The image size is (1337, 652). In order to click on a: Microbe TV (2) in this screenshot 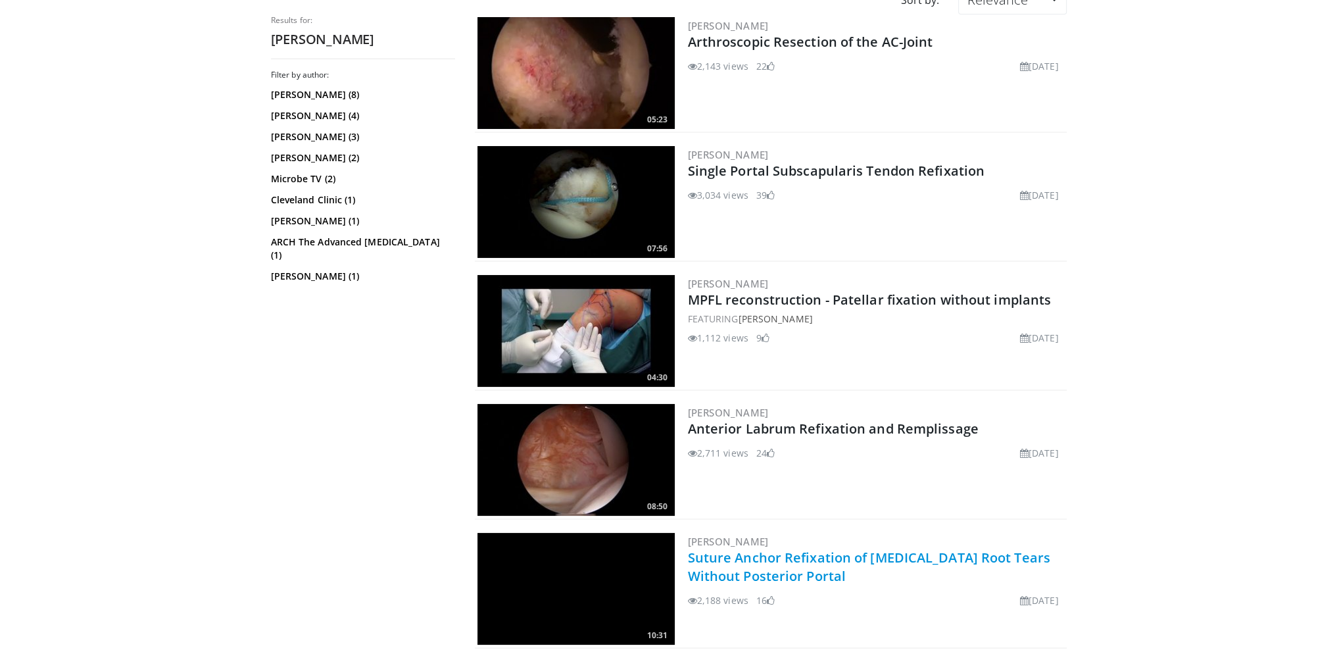, I will do `click(361, 179)`.